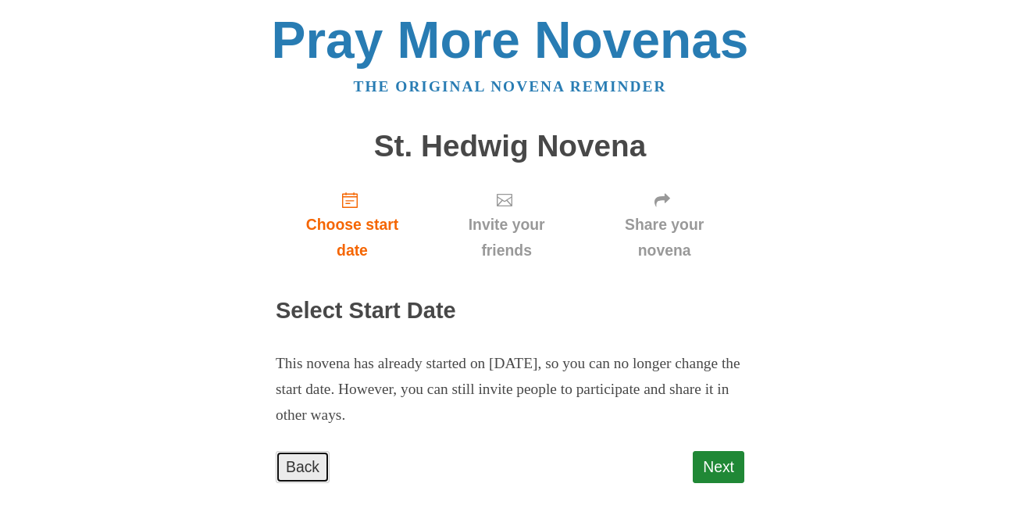  What do you see at coordinates (510, 86) in the screenshot?
I see `a: The original novena reminder` at bounding box center [510, 86].